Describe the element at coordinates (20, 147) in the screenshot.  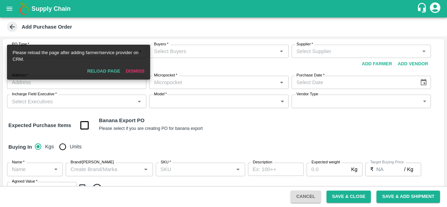
I see `h6: Buying In` at that location.